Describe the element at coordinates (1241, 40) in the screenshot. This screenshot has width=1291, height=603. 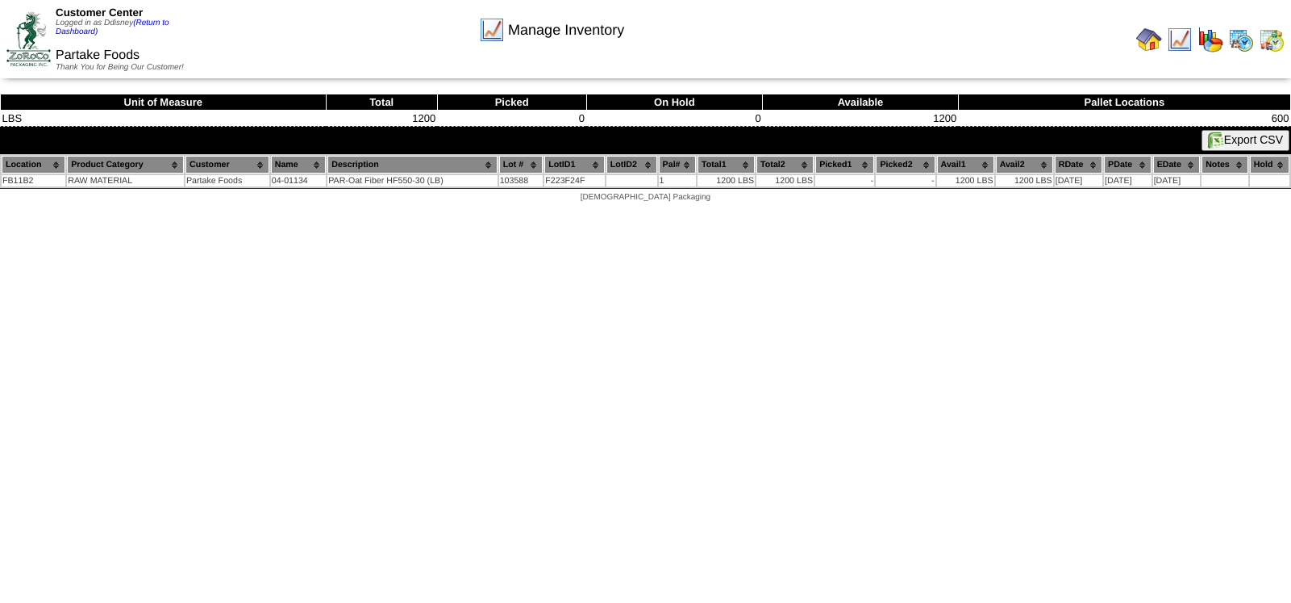
I see `img: calendarprod.gif` at that location.